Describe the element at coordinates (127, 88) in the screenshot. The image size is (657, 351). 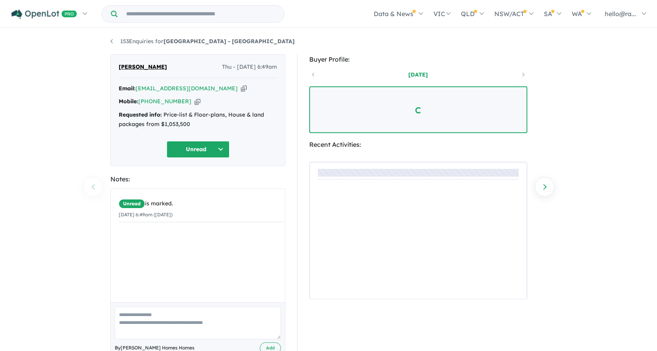
I see `strong: Email:` at that location.